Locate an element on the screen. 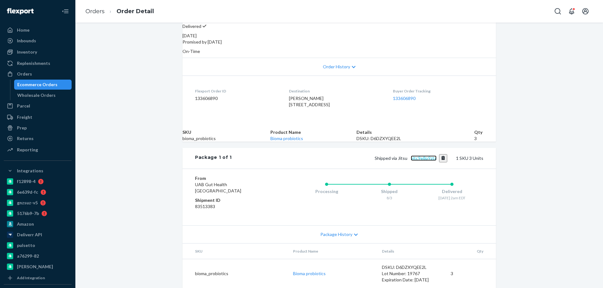  button: Copy tracking number is located at coordinates (443, 159).